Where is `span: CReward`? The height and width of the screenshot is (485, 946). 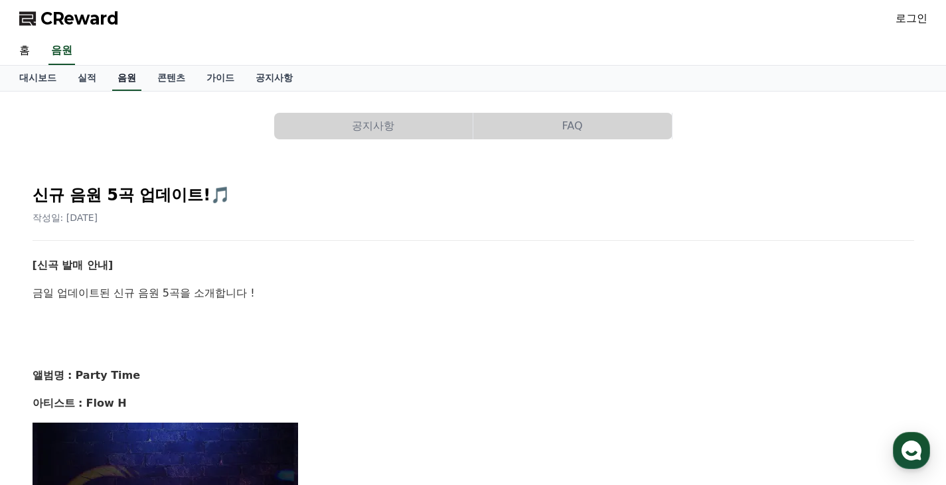
span: CReward is located at coordinates (80, 19).